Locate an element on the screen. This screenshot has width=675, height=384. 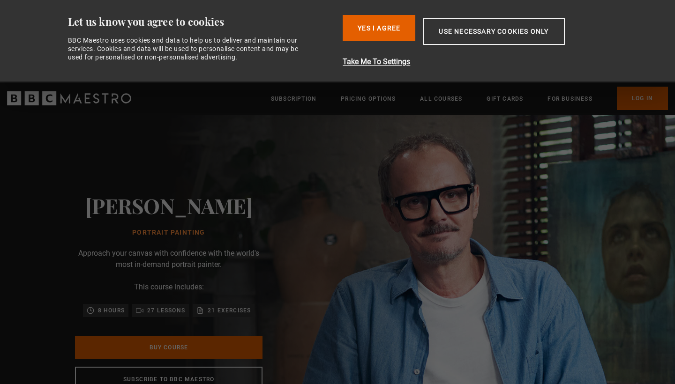
div: BBC Maestro uses cookies and data to help us to deliver and maintain our services. Cookies and da... is located at coordinates (188, 49).